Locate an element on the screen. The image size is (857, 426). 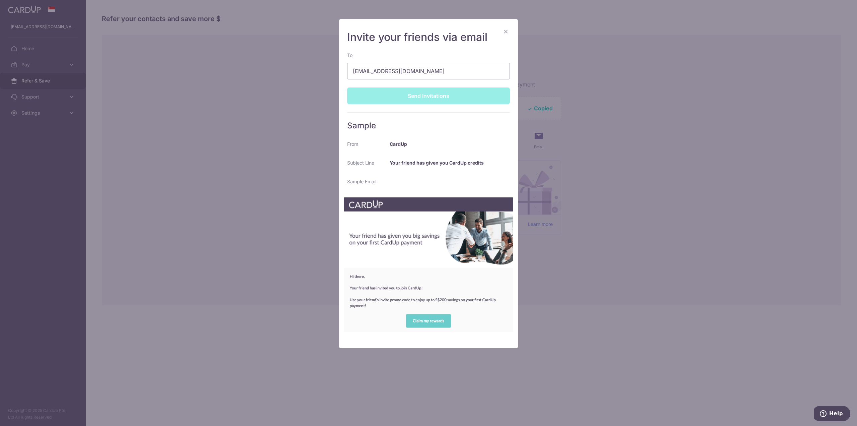
label: To is located at coordinates (350, 55).